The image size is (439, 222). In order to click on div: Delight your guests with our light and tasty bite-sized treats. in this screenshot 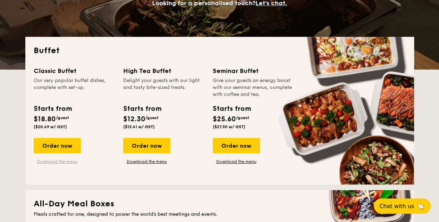, I will do `click(164, 87)`.